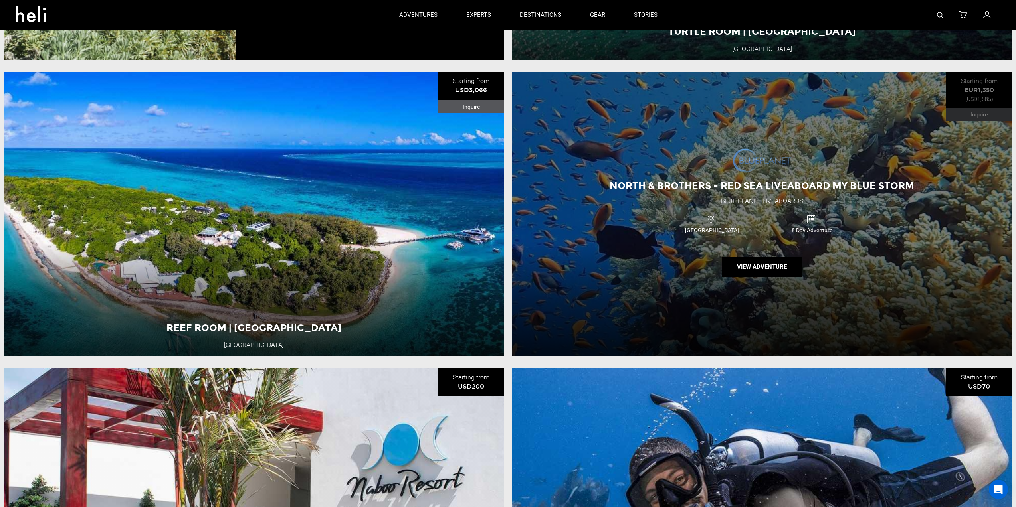  Describe the element at coordinates (998, 490) in the screenshot. I see `div: Open Intercom Messenger` at that location.